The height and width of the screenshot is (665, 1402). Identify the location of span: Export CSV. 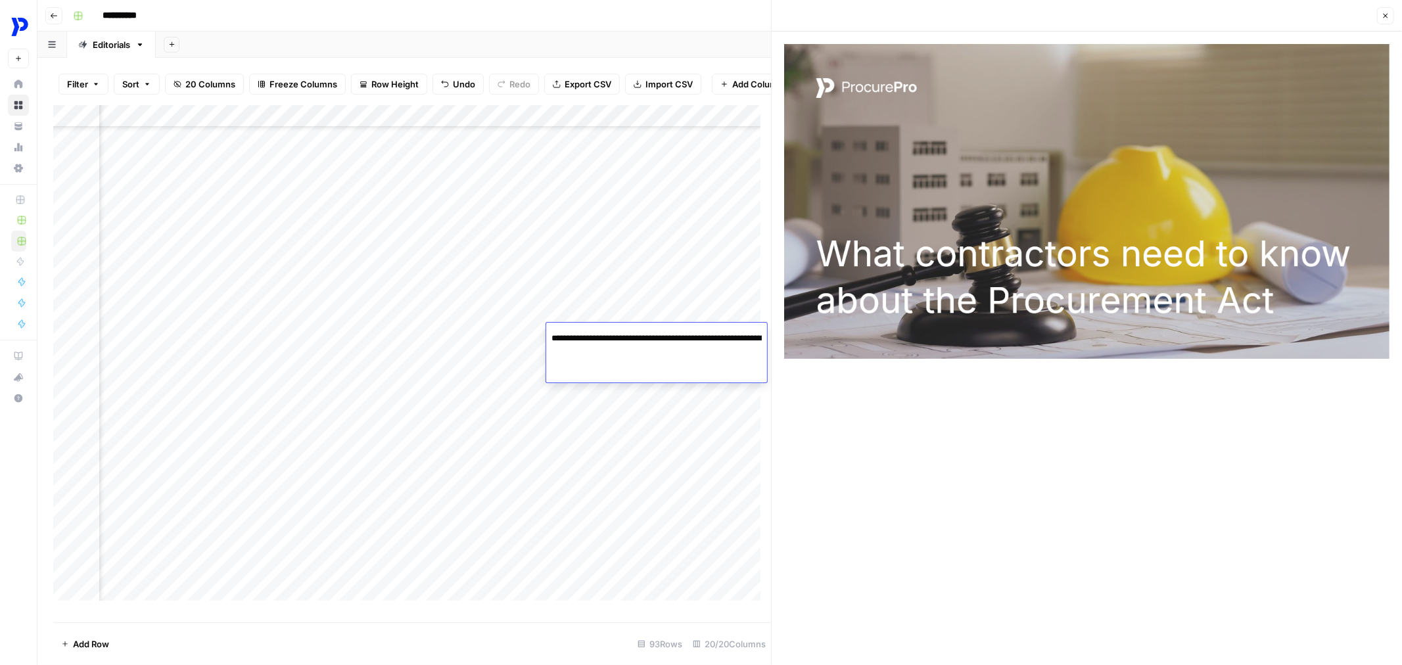
(588, 84).